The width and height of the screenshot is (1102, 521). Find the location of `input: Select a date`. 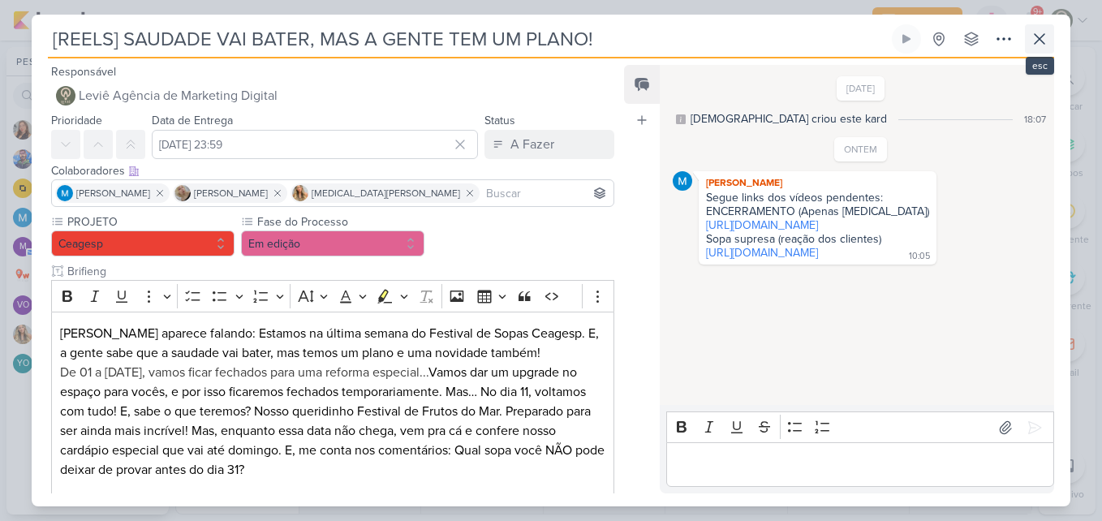

input: Select a date is located at coordinates (315, 144).